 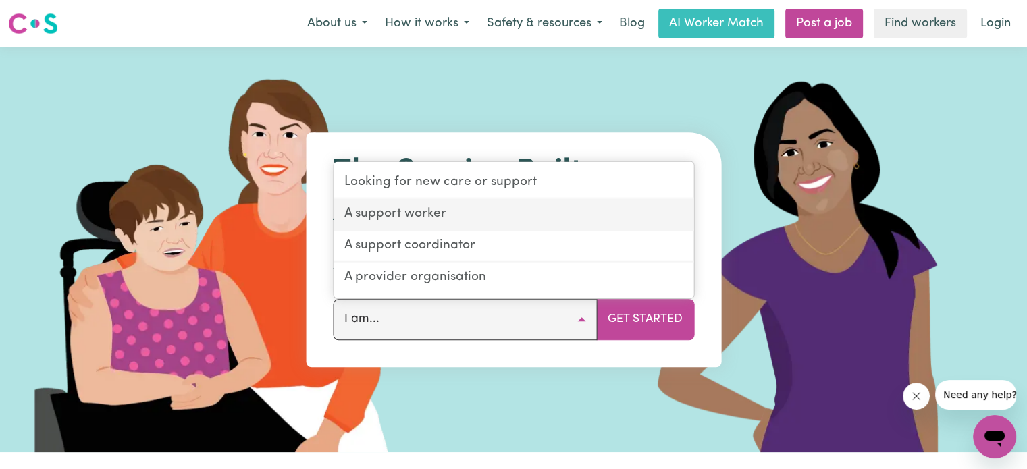 What do you see at coordinates (824, 24) in the screenshot?
I see `a: Post a job` at bounding box center [824, 24].